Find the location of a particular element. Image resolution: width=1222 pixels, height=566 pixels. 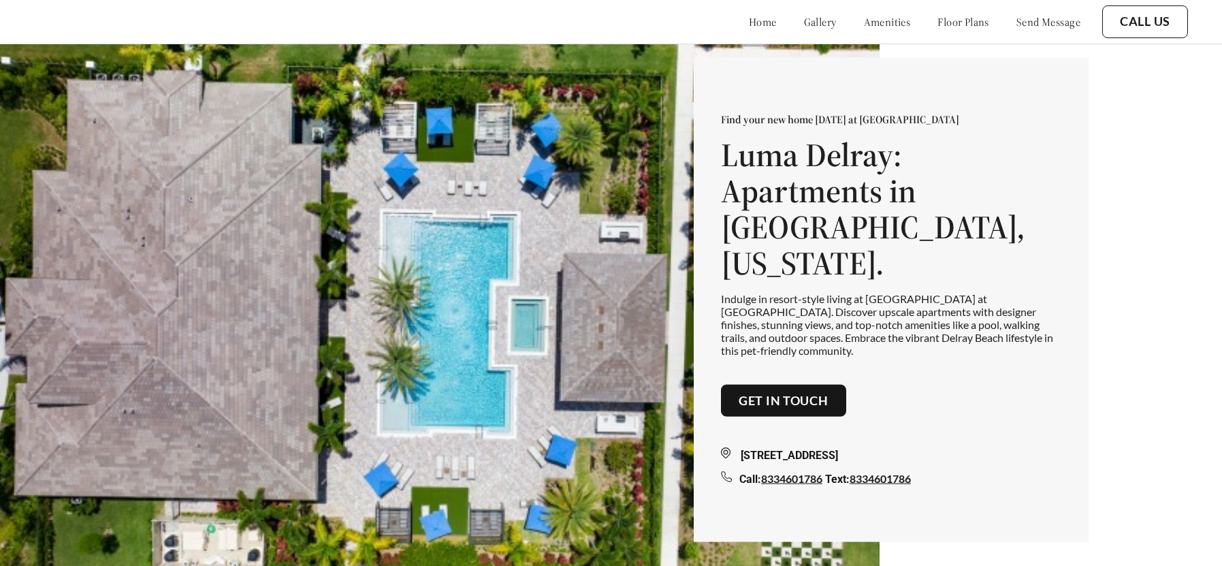

a: floor plans is located at coordinates (964, 22).